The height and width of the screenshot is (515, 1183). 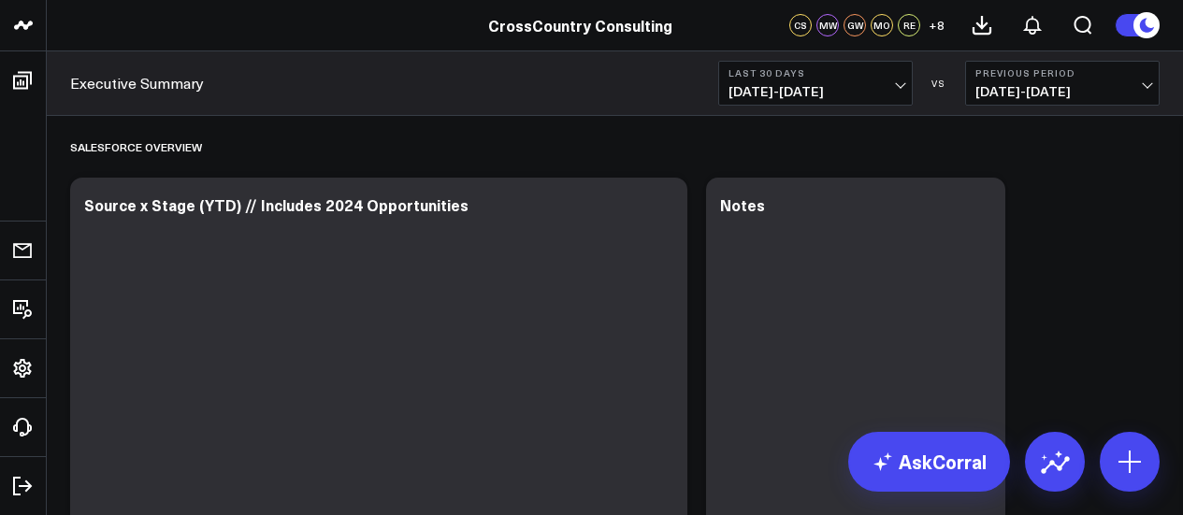 I want to click on div: MW, so click(x=828, y=25).